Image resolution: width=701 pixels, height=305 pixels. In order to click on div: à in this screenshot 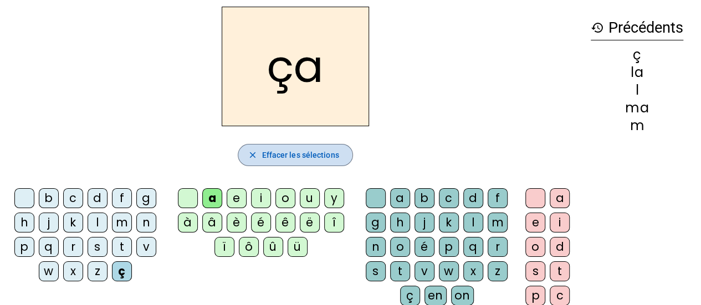, I will do `click(188, 223)`.